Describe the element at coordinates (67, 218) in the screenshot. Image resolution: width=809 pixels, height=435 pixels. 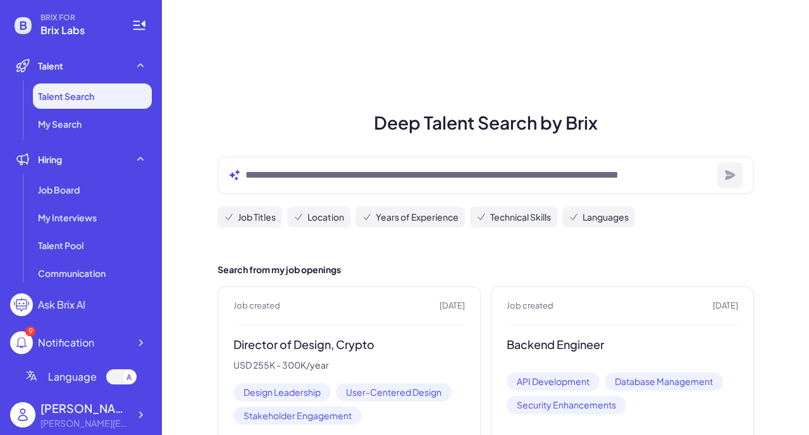
I see `span: My Interviews` at that location.